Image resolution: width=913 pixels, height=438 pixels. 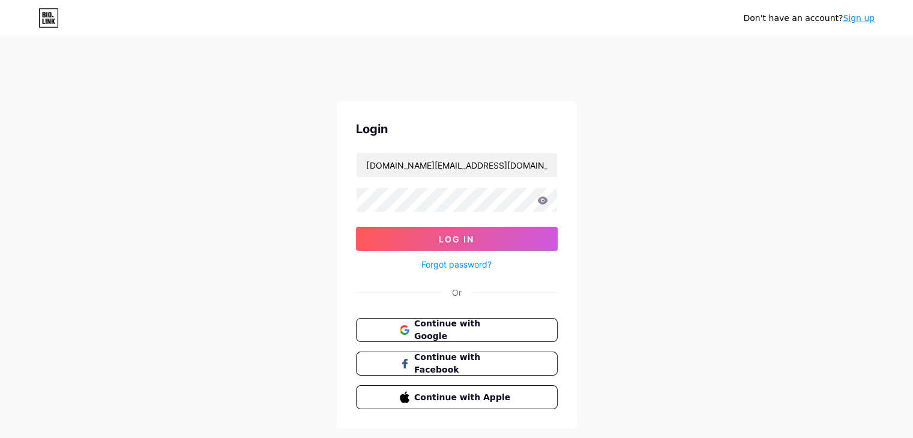 I want to click on button: Log In, so click(x=457, y=239).